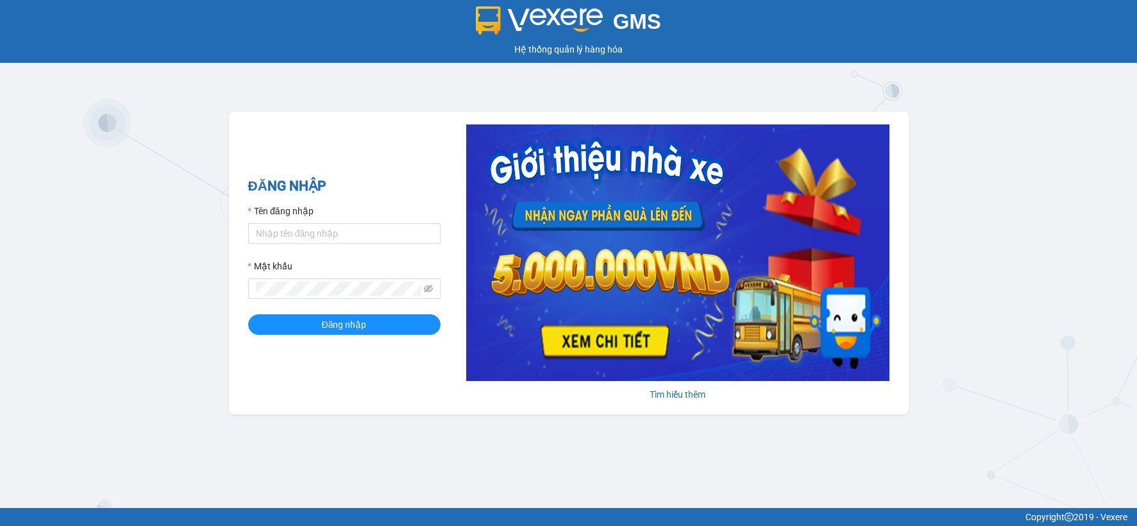  Describe the element at coordinates (281, 211) in the screenshot. I see `label: Tên đăng nhập` at that location.